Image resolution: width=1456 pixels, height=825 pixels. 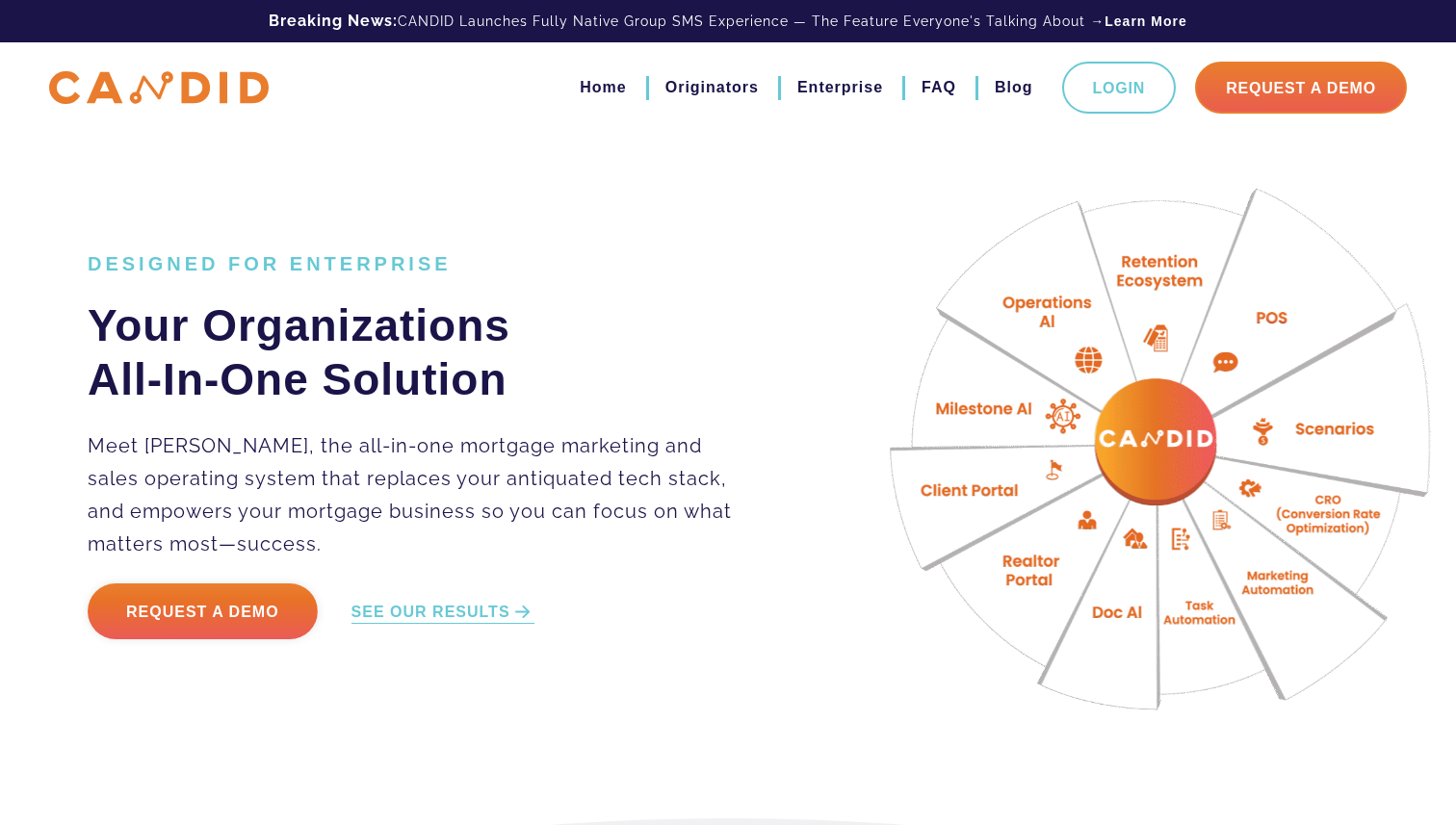 What do you see at coordinates (1301, 87) in the screenshot?
I see `a: Request A Demo` at bounding box center [1301, 87].